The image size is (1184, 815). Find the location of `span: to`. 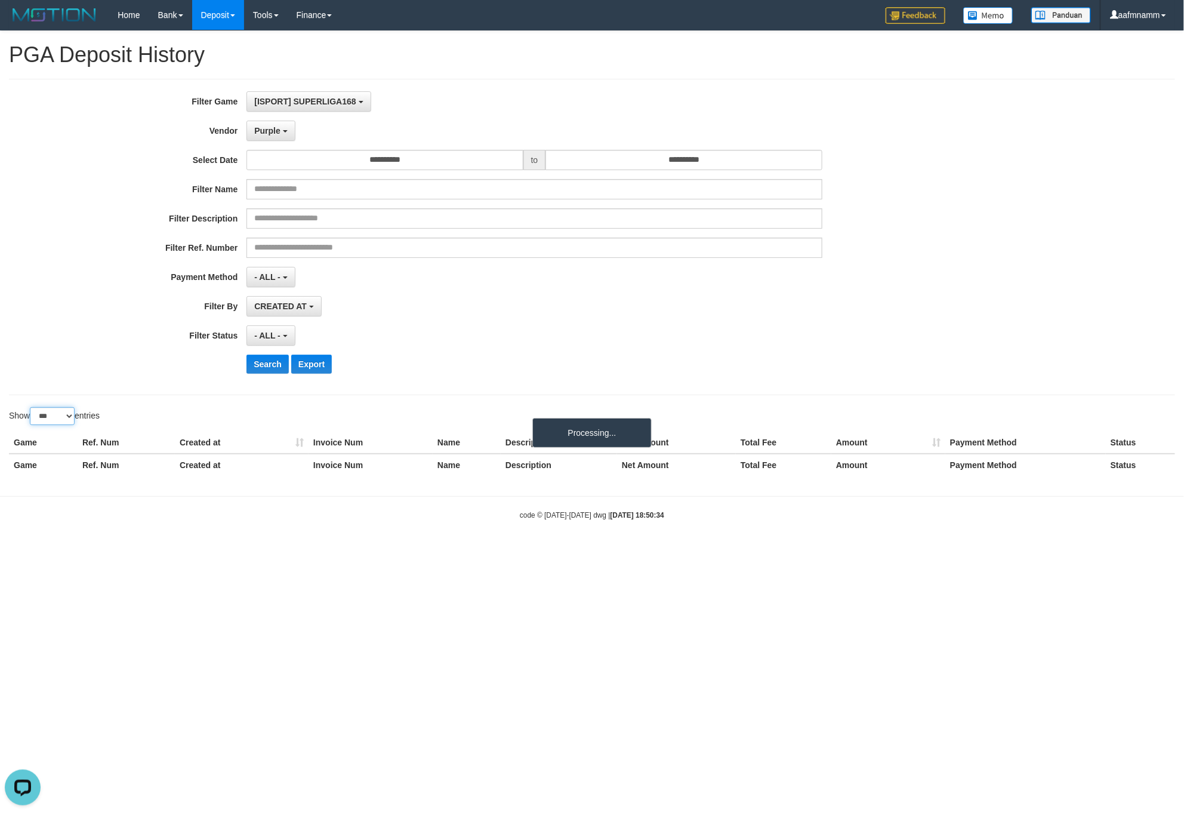

span: to is located at coordinates (535, 160).